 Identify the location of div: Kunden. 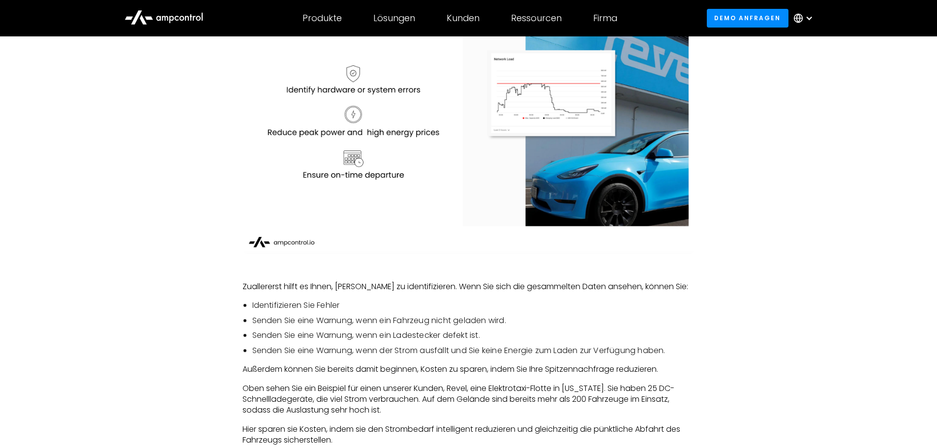
(463, 18).